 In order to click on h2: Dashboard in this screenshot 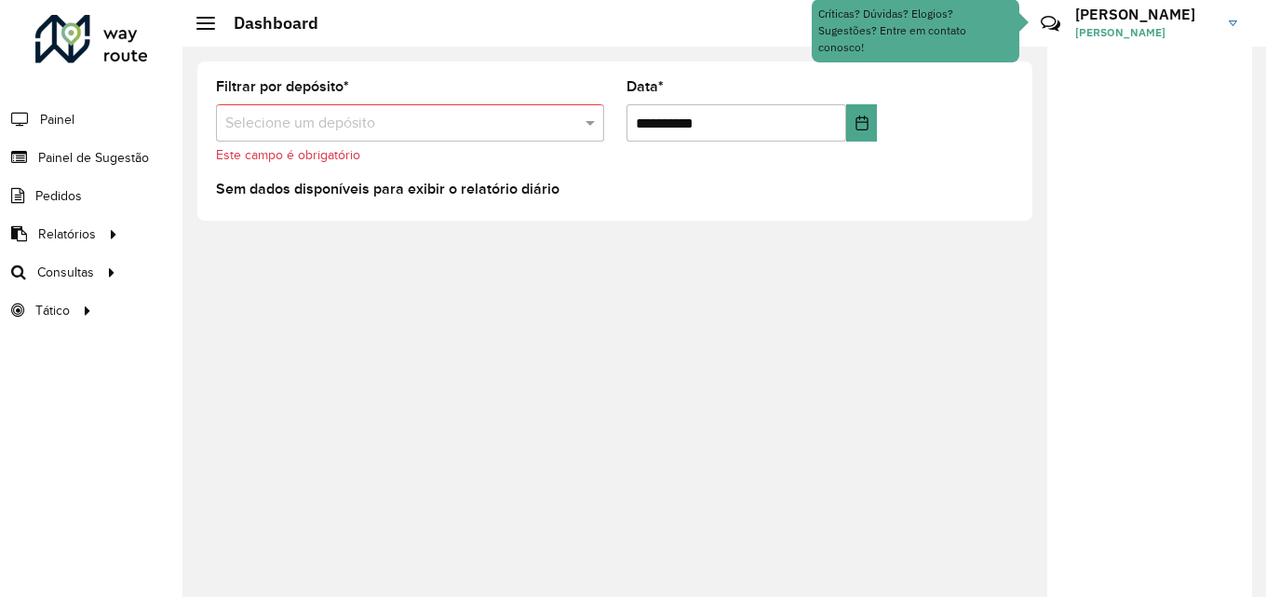, I will do `click(266, 23)`.